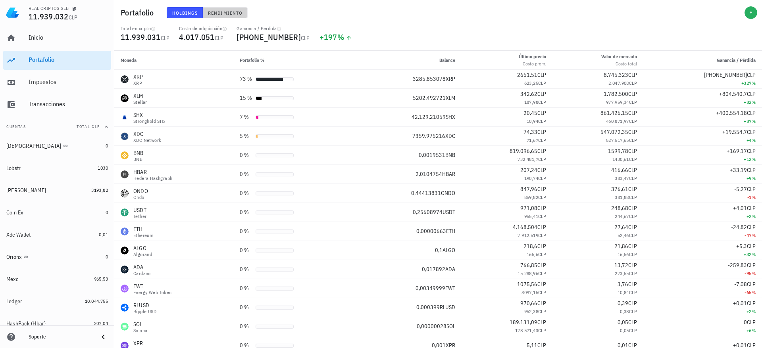 The height and width of the screenshot is (348, 762). Describe the element at coordinates (529, 189) in the screenshot. I see `span: 847,96` at that location.